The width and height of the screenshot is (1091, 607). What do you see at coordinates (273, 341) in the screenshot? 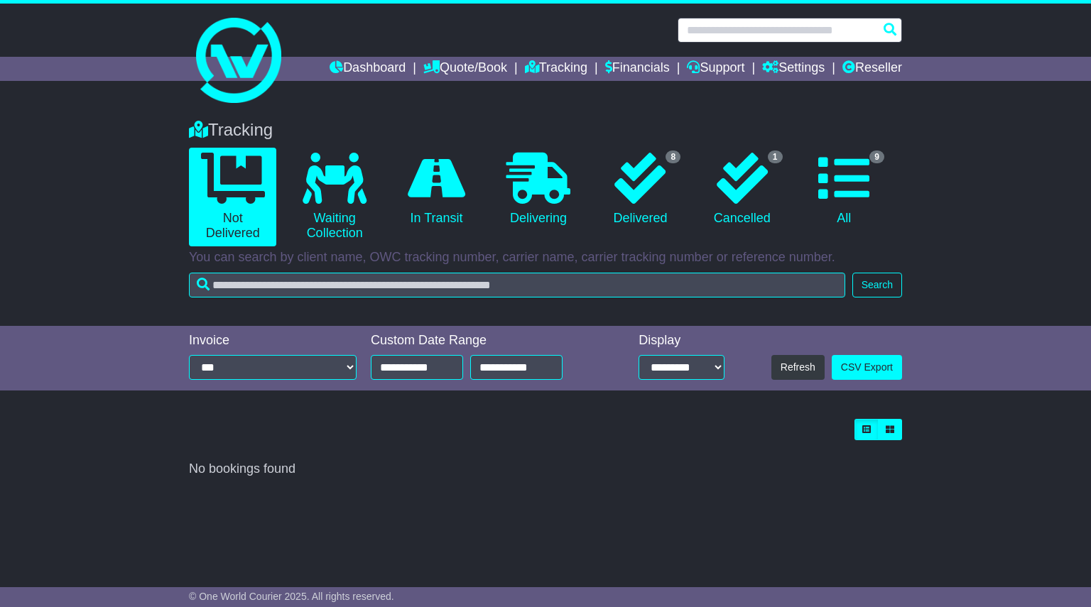
I see `div: Invoice` at bounding box center [273, 341].